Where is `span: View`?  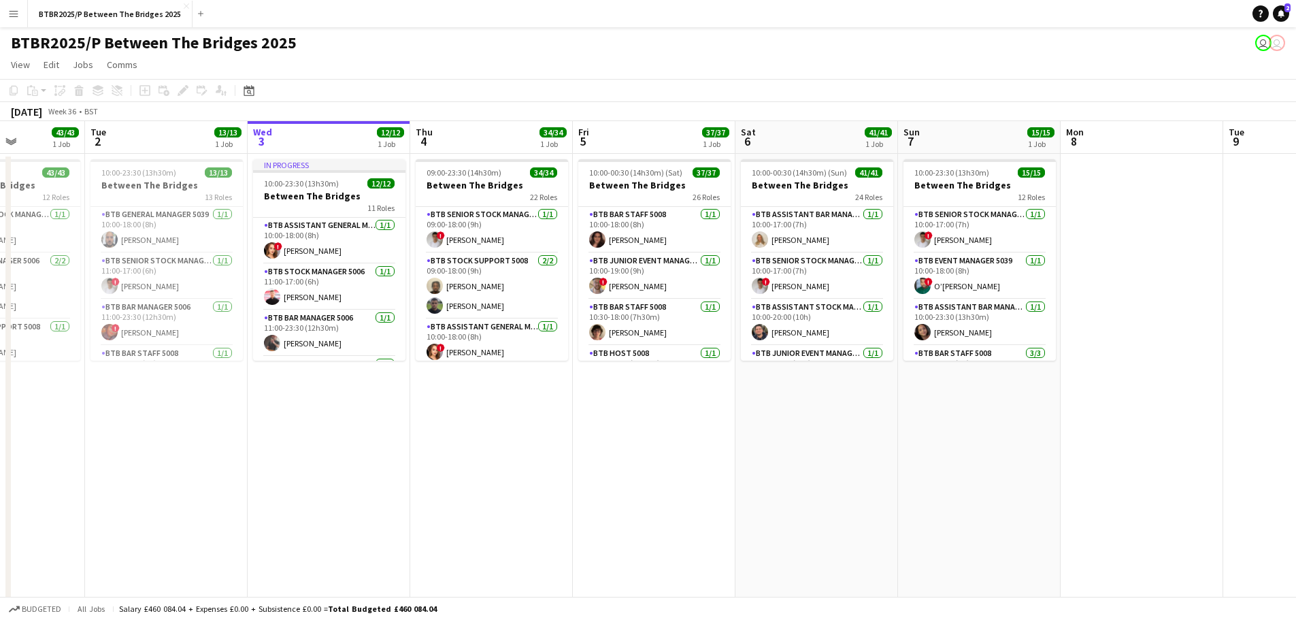
span: View is located at coordinates (20, 65).